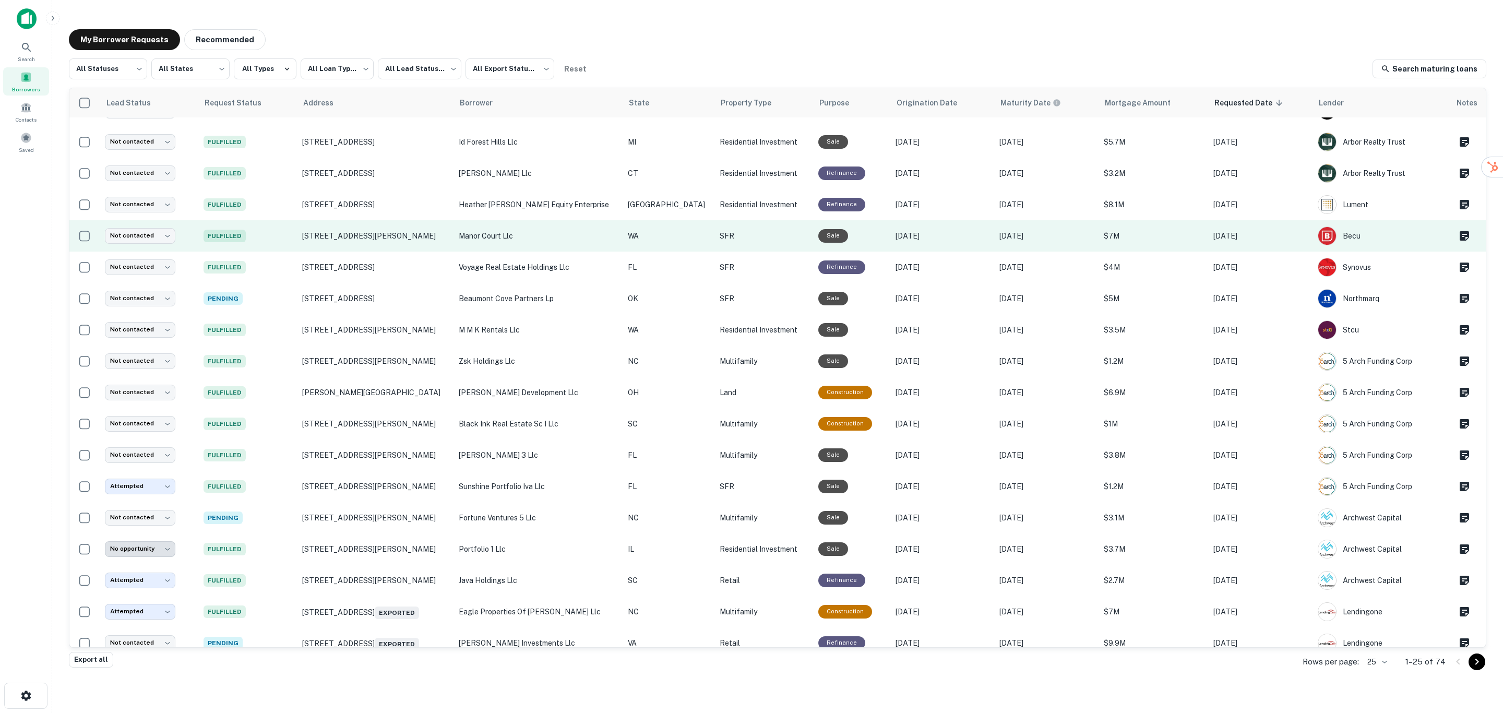 The height and width of the screenshot is (713, 1503). I want to click on p: VA, so click(668, 643).